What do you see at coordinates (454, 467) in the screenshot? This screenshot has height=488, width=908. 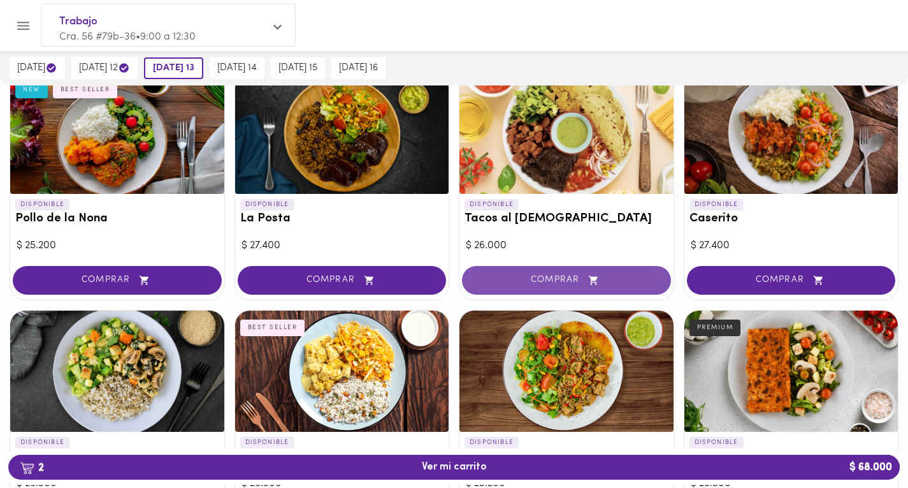 I see `span: Ver mi carrito` at bounding box center [454, 467].